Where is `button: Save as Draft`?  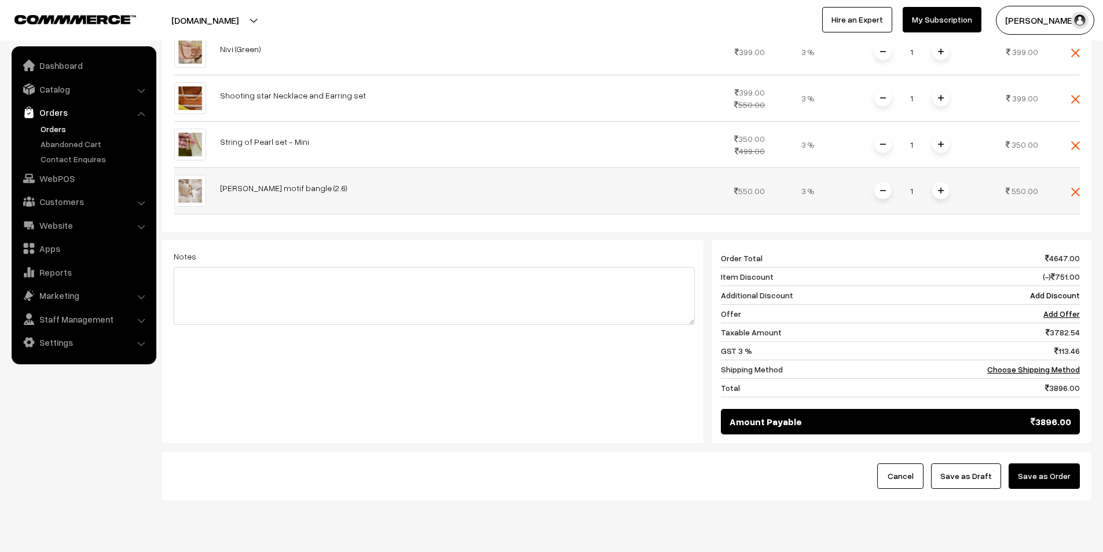 button: Save as Draft is located at coordinates (965, 476).